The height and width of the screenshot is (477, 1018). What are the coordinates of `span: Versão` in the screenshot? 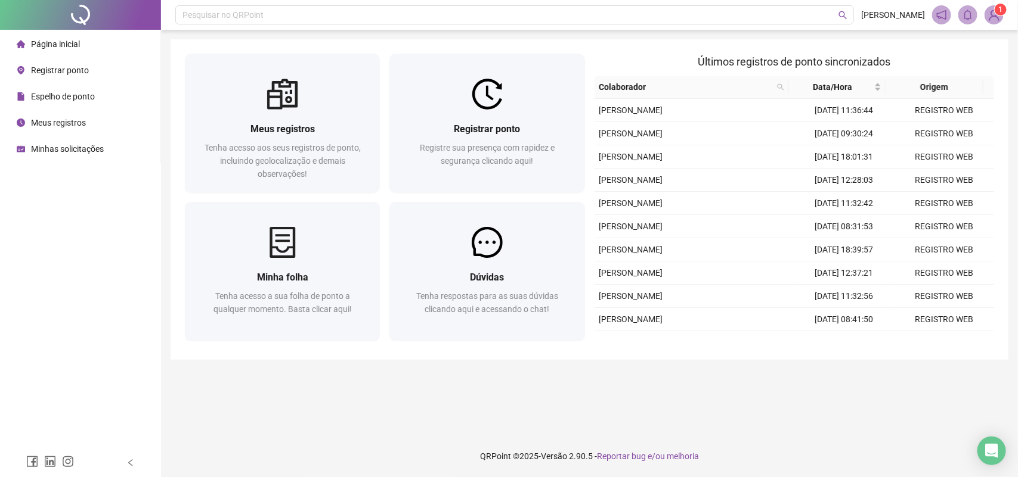 It's located at (554, 457).